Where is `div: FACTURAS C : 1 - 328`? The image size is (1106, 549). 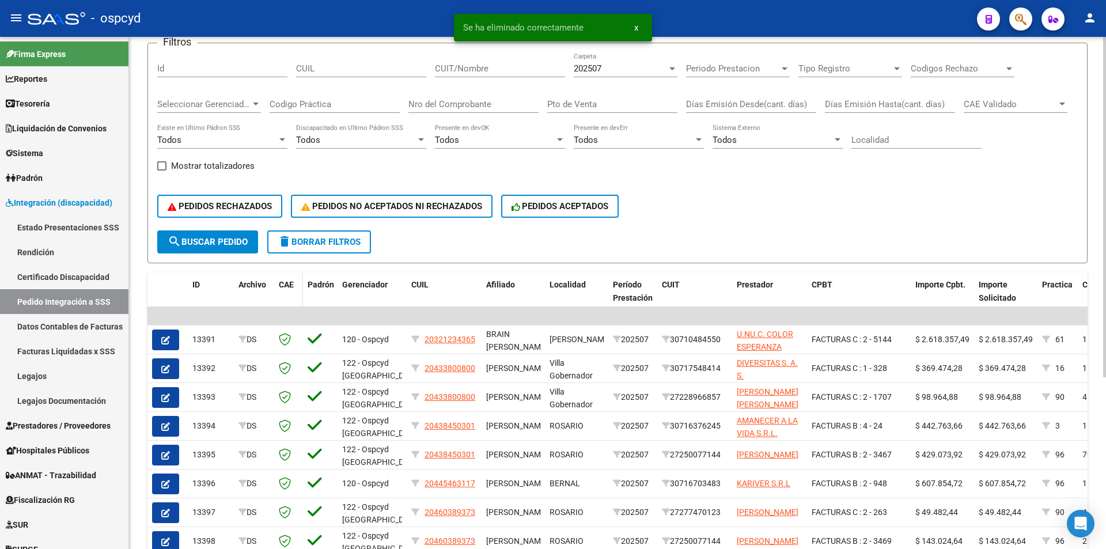 div: FACTURAS C : 1 - 328 is located at coordinates (859, 368).